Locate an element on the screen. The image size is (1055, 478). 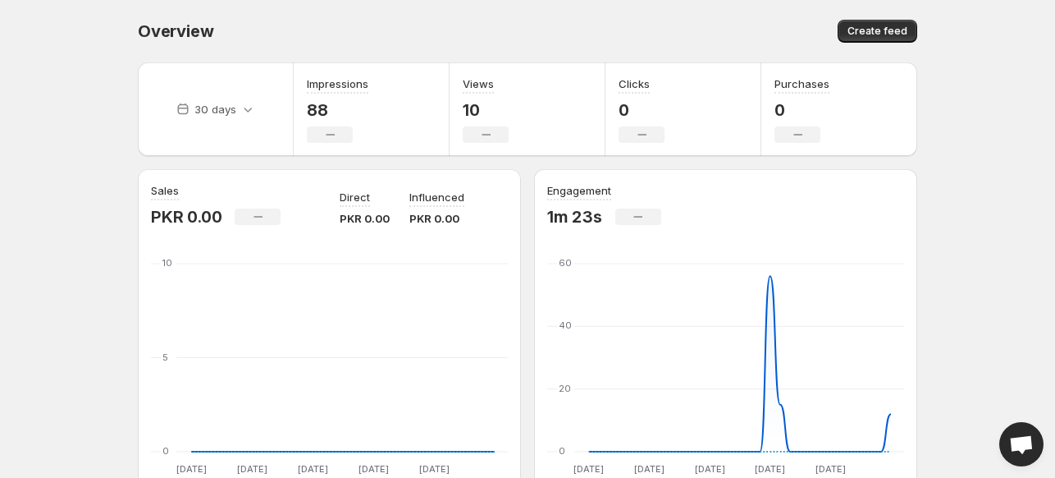
text: 20 is located at coordinates (564, 388).